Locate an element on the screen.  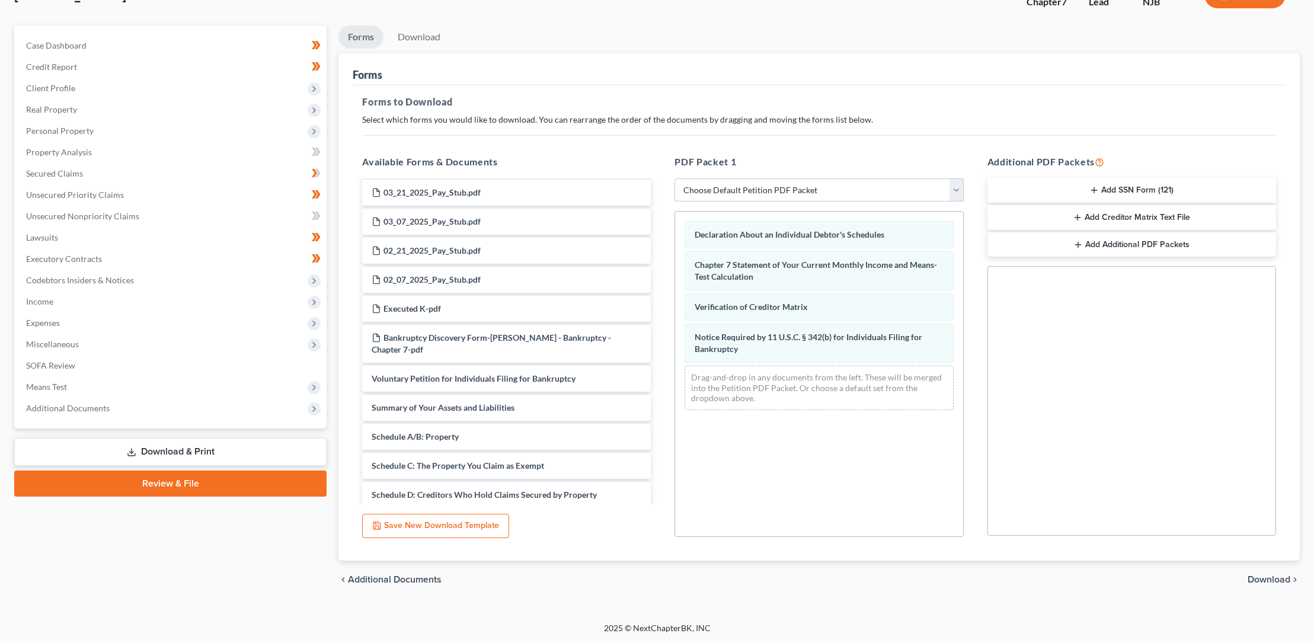
a: Download is located at coordinates (419, 37).